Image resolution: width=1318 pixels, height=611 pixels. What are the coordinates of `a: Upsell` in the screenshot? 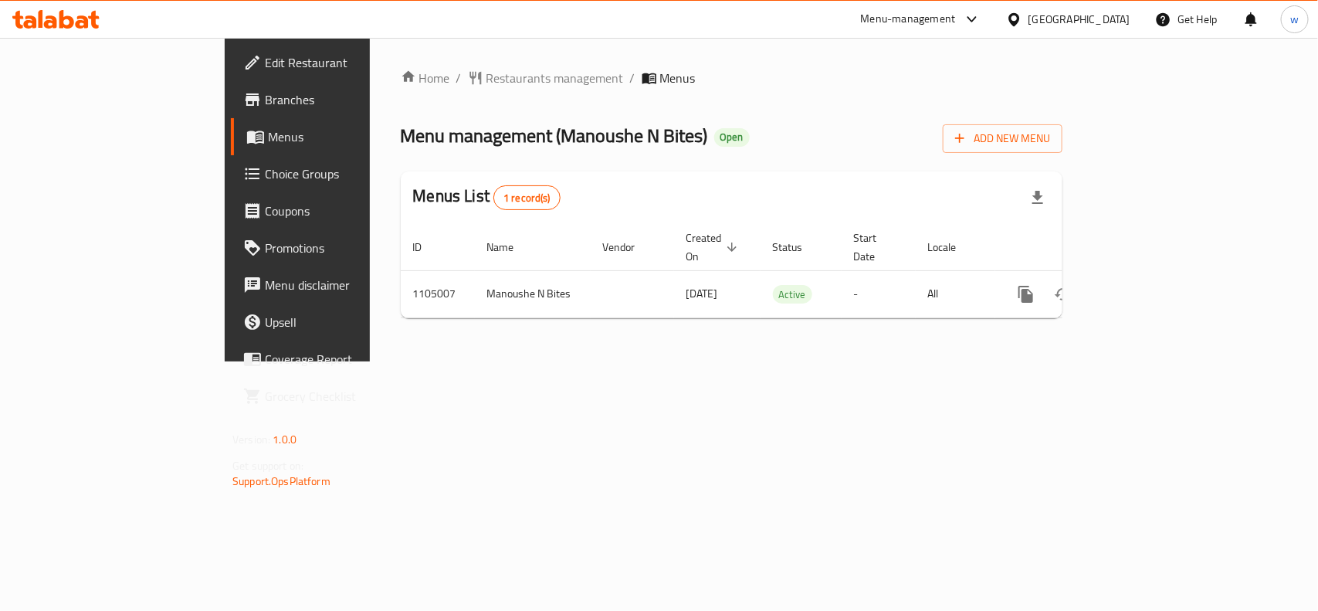 It's located at (338, 322).